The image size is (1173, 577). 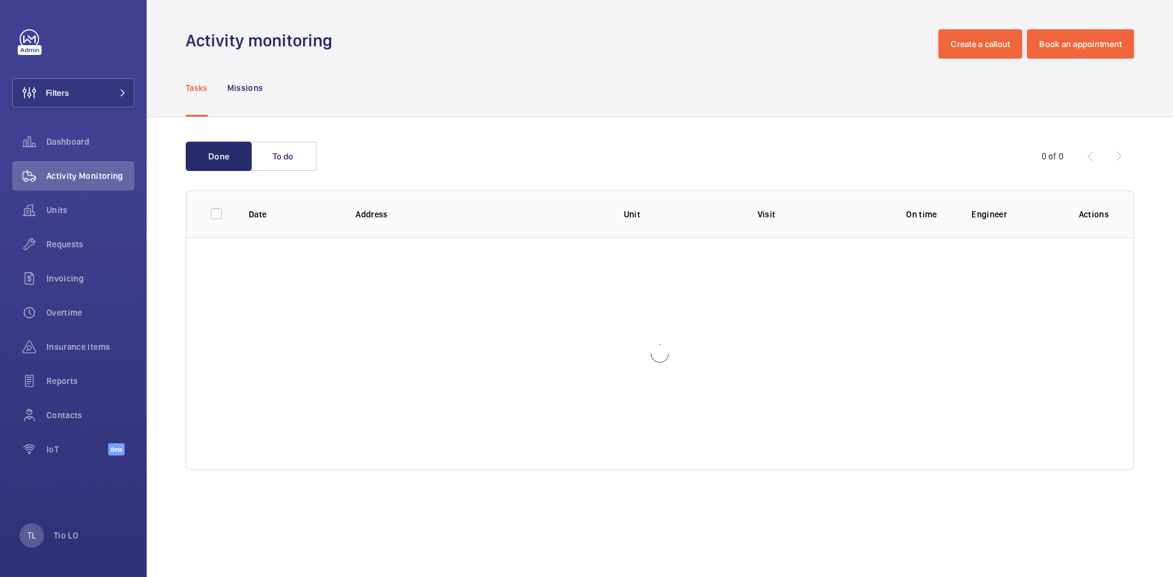 I want to click on div: 0 of 0, so click(x=1053, y=156).